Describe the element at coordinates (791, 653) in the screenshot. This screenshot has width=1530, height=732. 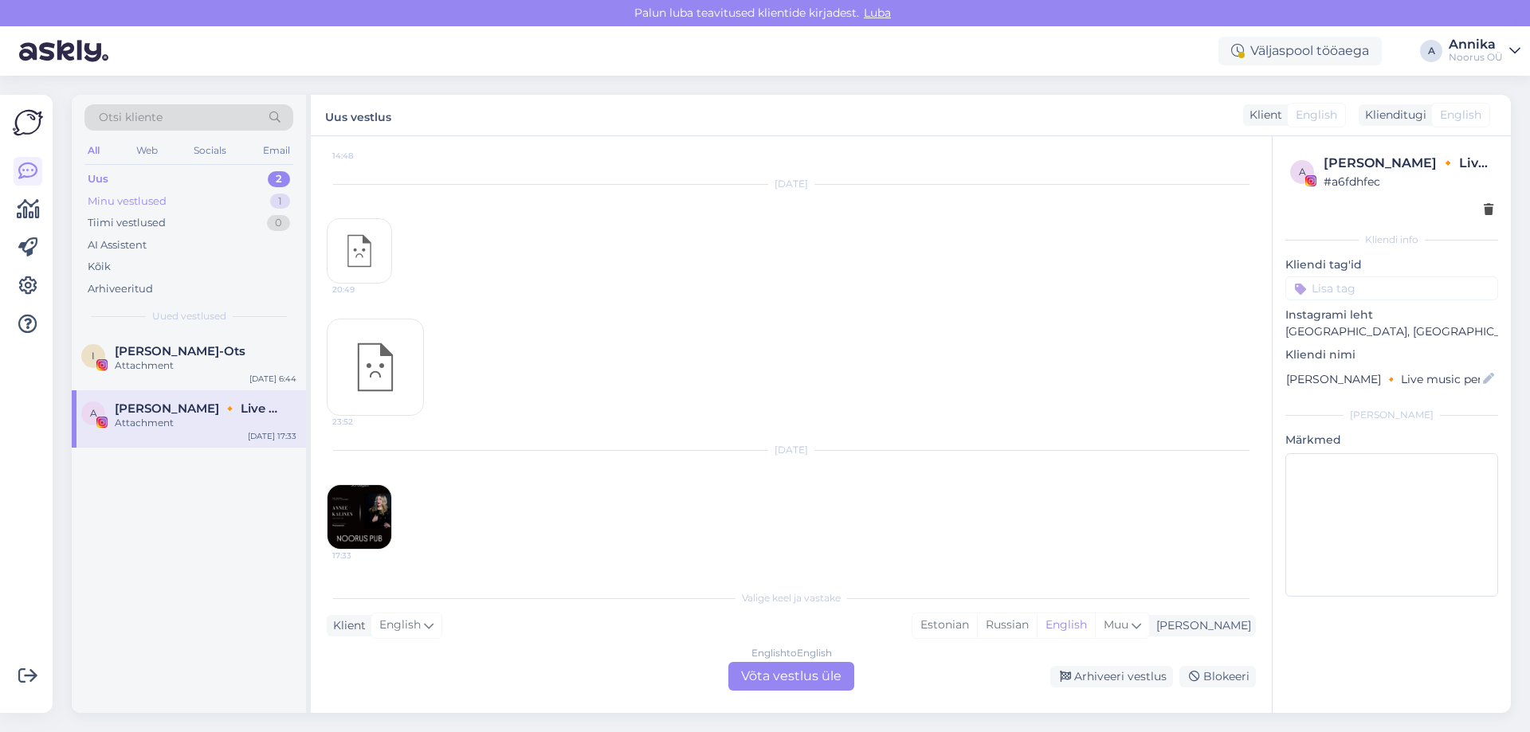
I see `div: English to English` at that location.